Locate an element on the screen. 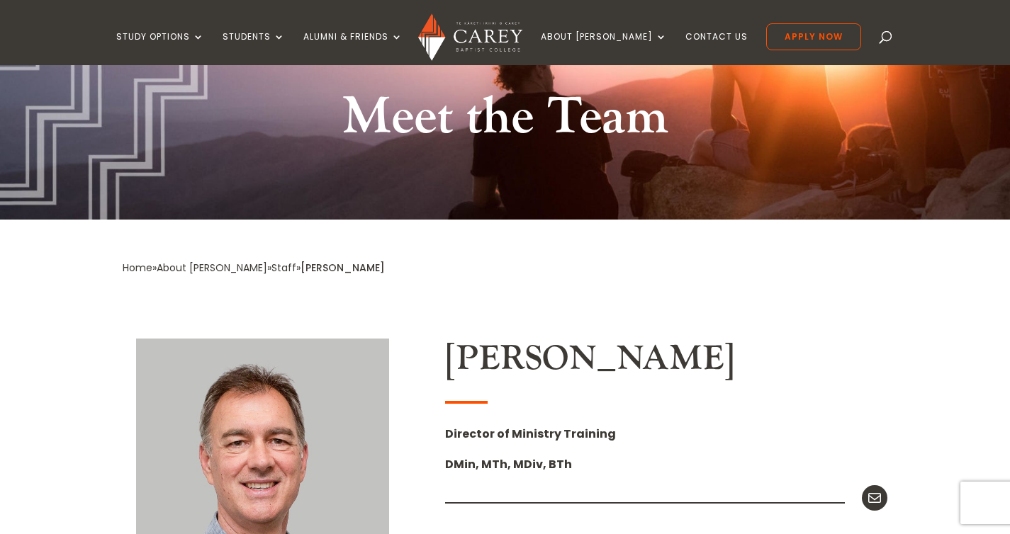  img: Carey Baptist College is located at coordinates (470, 37).